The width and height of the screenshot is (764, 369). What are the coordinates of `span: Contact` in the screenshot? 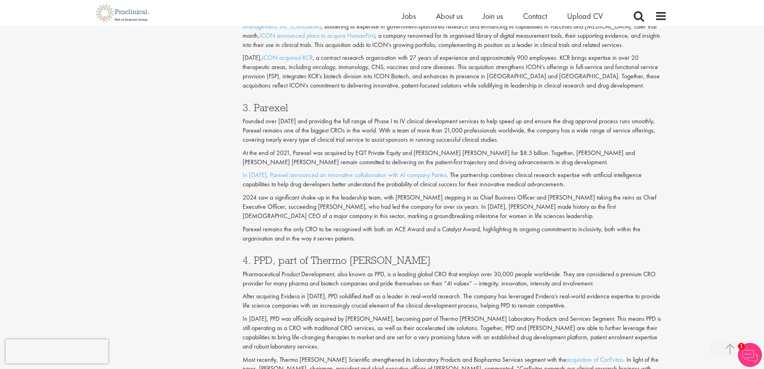 It's located at (535, 16).